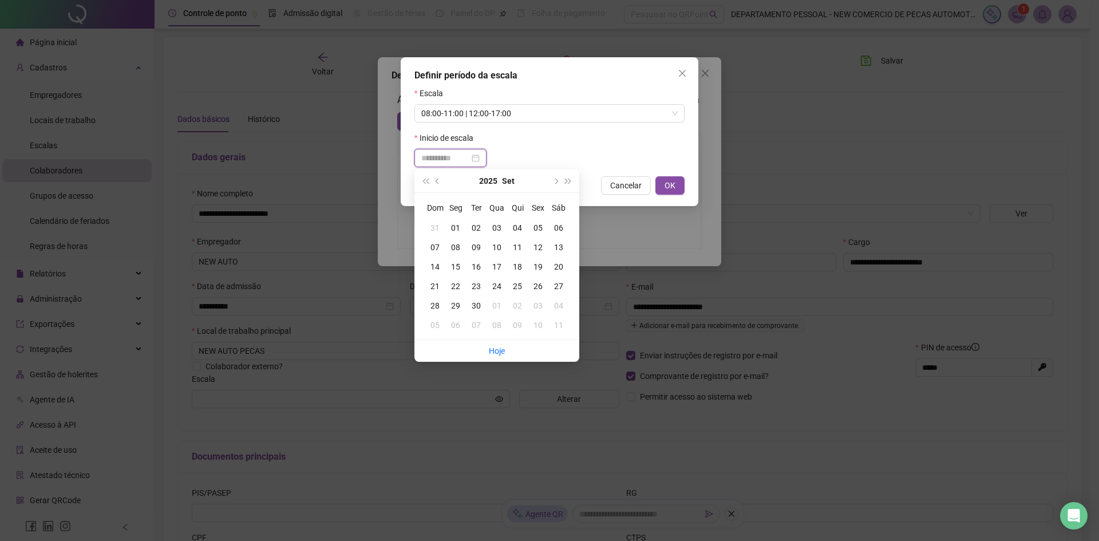 The width and height of the screenshot is (1099, 541). Describe the element at coordinates (550, 113) in the screenshot. I see `span: 08:00-11:00 | 12:00-17:00` at that location.